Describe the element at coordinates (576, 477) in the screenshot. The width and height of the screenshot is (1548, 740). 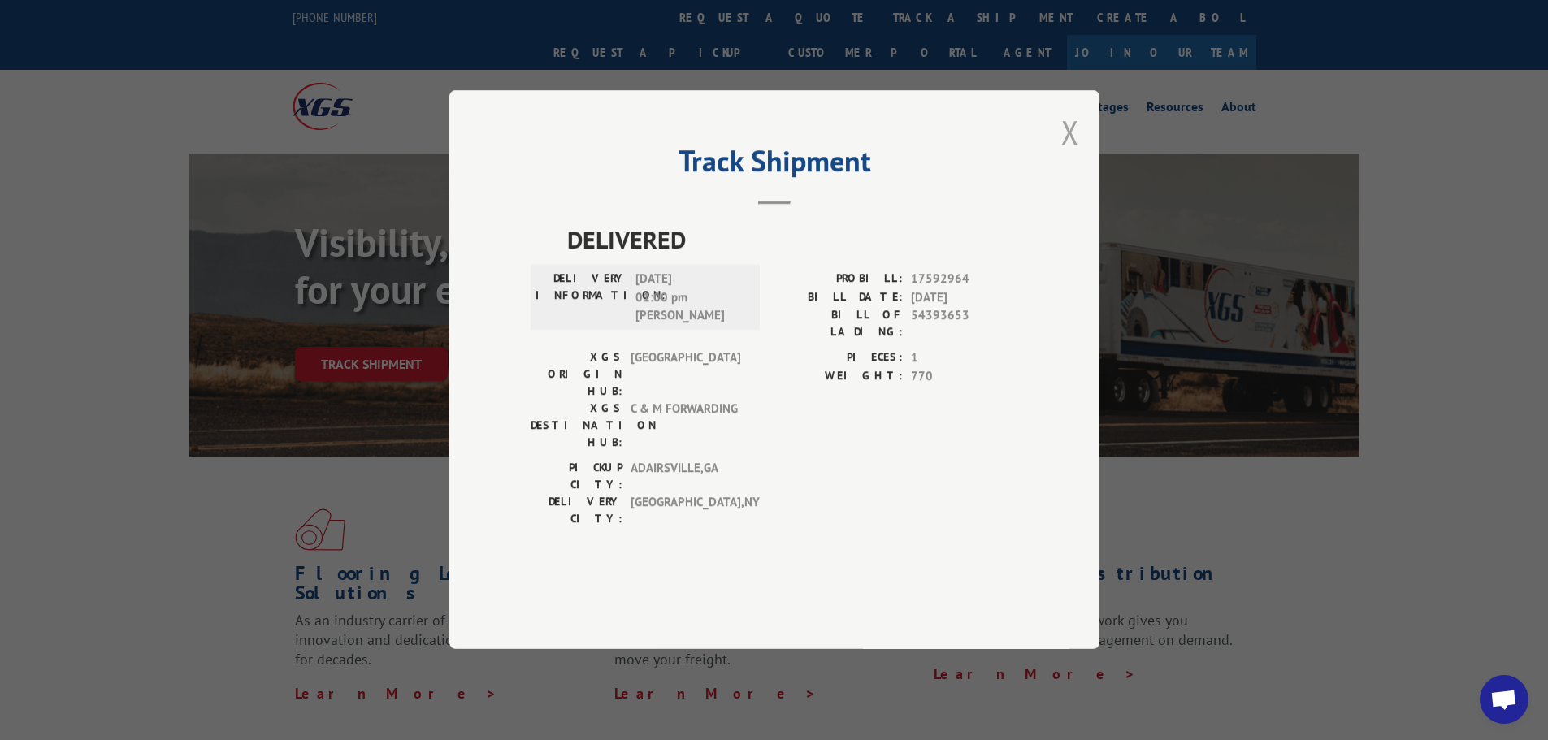
I see `label: PICKUP CITY:` at that location.